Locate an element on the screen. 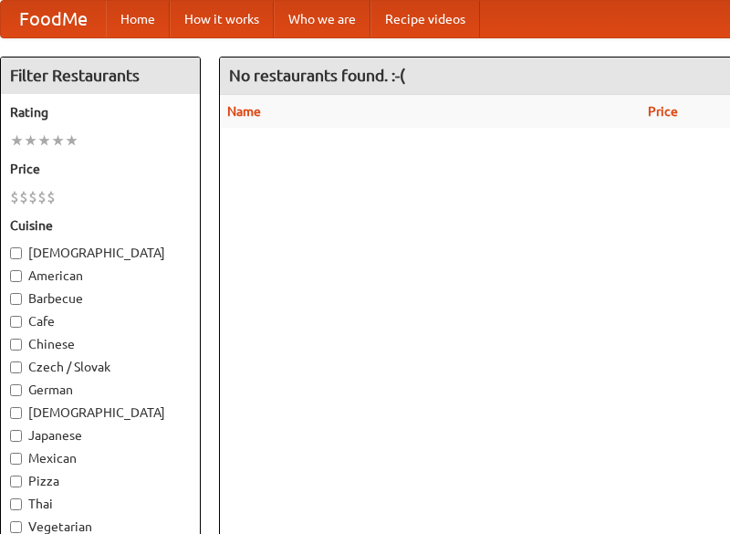 This screenshot has height=534, width=730. a: Name is located at coordinates (244, 111).